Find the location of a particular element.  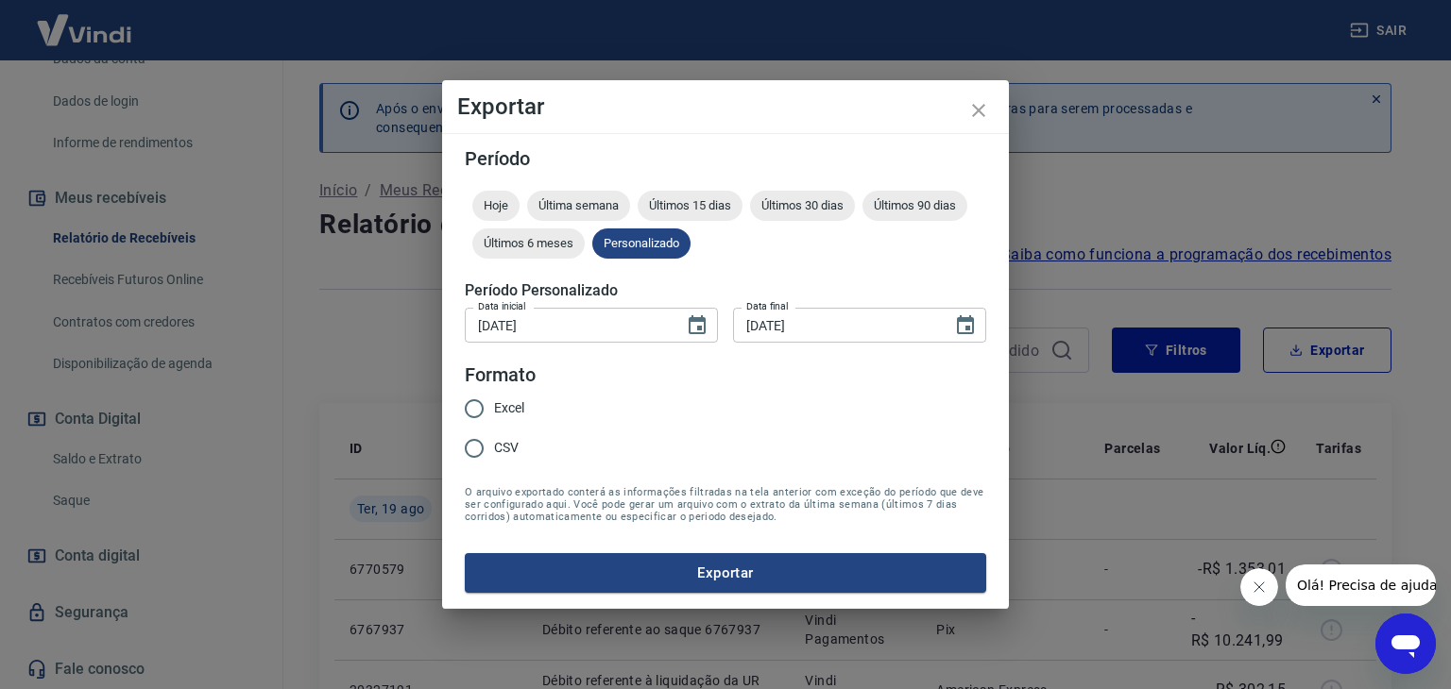

div: Últimos 30 dias is located at coordinates (802, 206).